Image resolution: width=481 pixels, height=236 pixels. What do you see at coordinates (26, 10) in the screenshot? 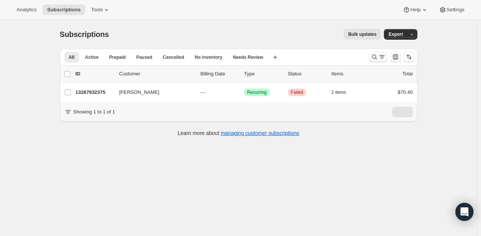
I see `span: Analytics` at bounding box center [26, 10].